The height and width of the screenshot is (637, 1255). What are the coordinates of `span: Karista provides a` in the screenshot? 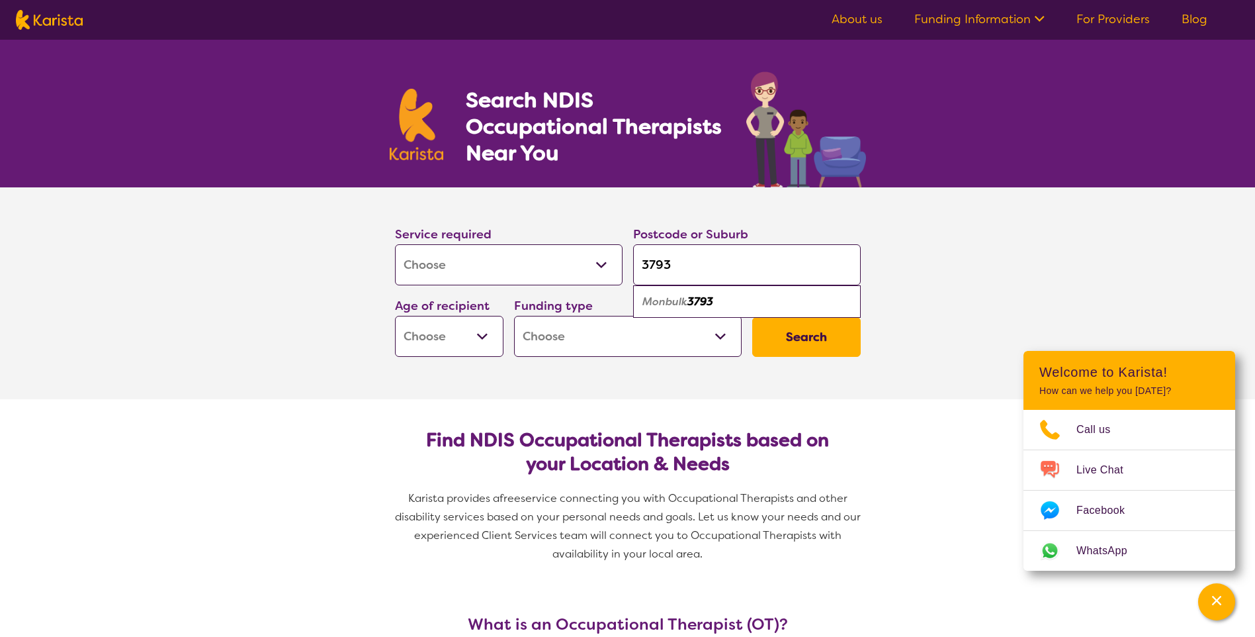 It's located at (454, 498).